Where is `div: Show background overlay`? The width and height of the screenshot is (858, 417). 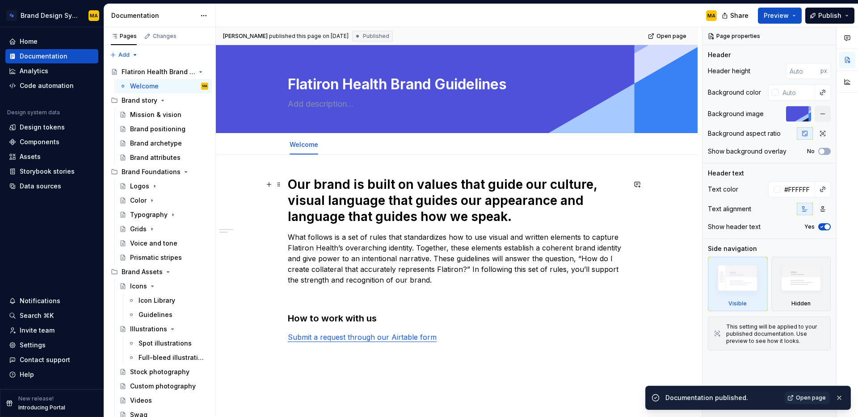
div: Show background overlay is located at coordinates (747, 151).